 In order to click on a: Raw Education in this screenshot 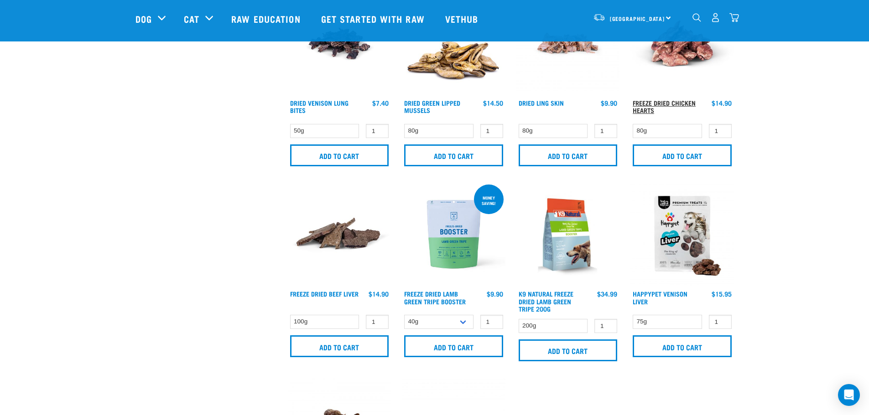, I will do `click(267, 19)`.